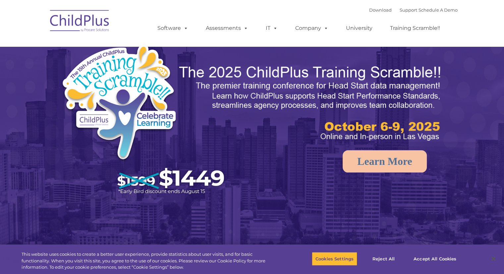 The image size is (504, 274). What do you see at coordinates (227, 28) in the screenshot?
I see `a: Assessments` at bounding box center [227, 28].